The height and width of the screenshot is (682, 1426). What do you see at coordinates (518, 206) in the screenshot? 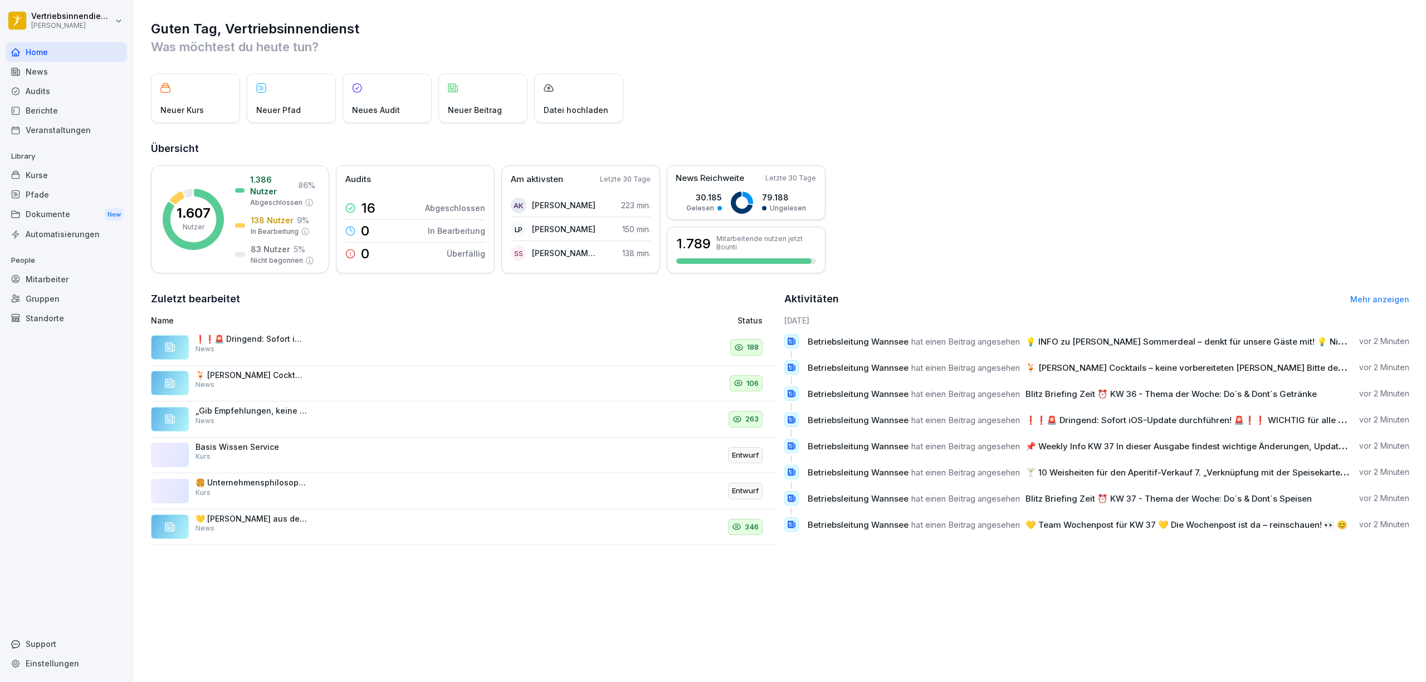
I see `div: AK` at bounding box center [518, 206].